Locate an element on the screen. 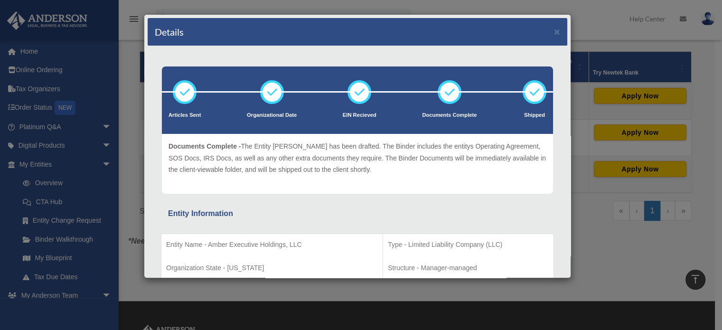 This screenshot has width=722, height=330. p: Entity Name - Amber Executive Holdings, LLC is located at coordinates (272, 244).